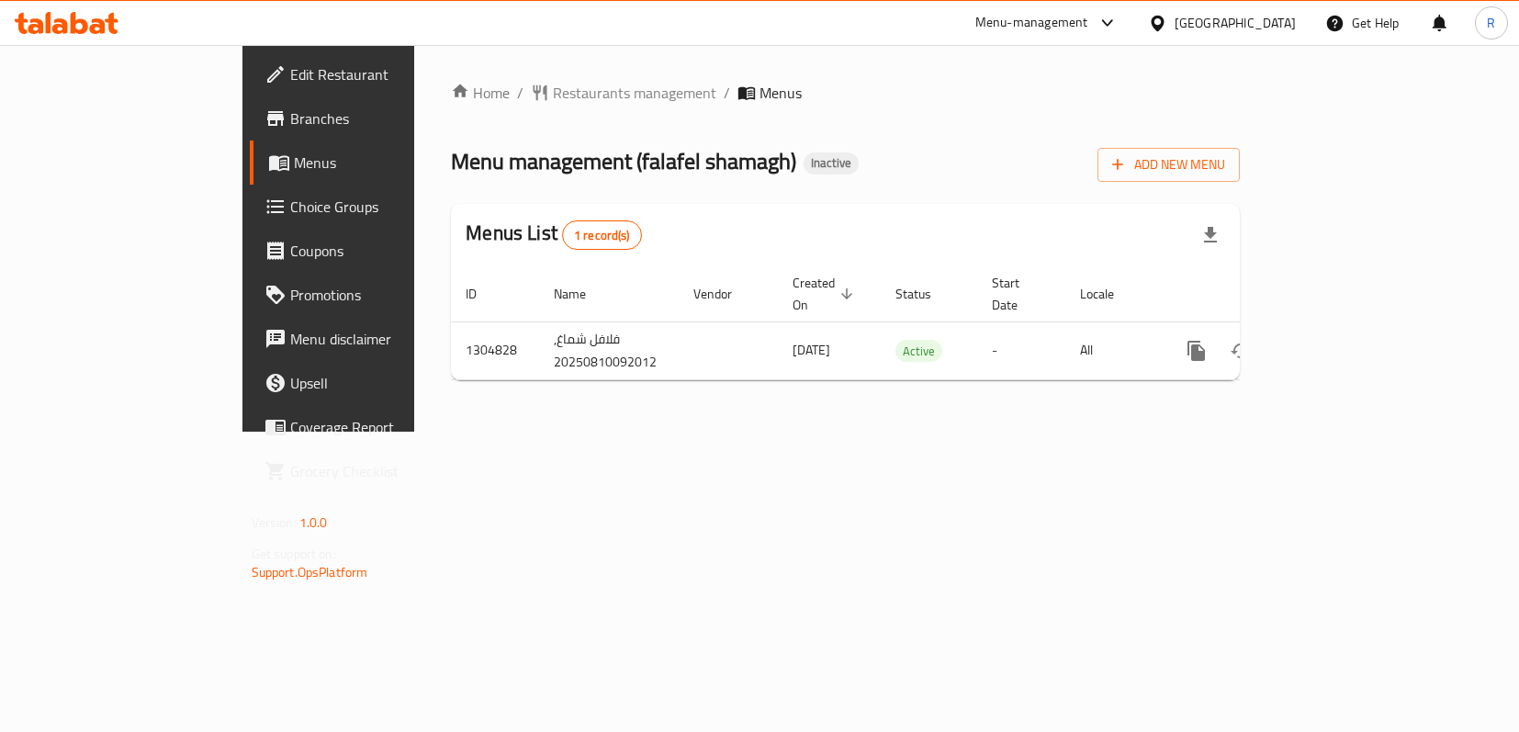 The height and width of the screenshot is (732, 1519). I want to click on a: Support.OpsPlatform, so click(309, 572).